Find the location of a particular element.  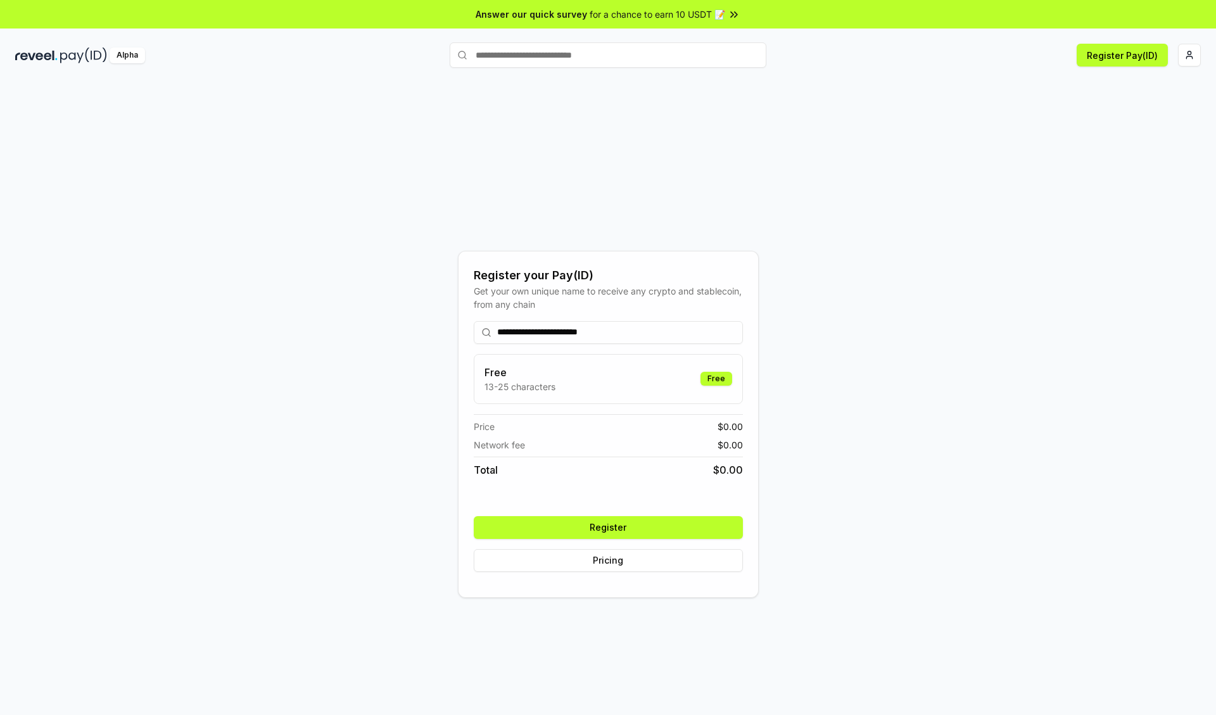

span: for a chance to earn 10 USDT 📝 is located at coordinates (658, 14).